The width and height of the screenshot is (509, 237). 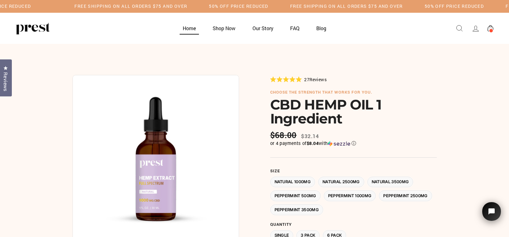 I want to click on label: Size, so click(x=354, y=171).